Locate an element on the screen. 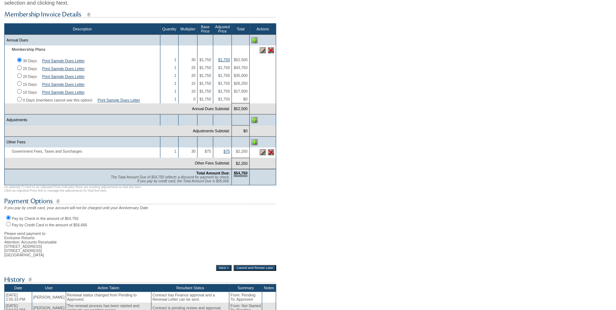 This screenshot has height=310, width=616. th: Resultant Status is located at coordinates (190, 287).